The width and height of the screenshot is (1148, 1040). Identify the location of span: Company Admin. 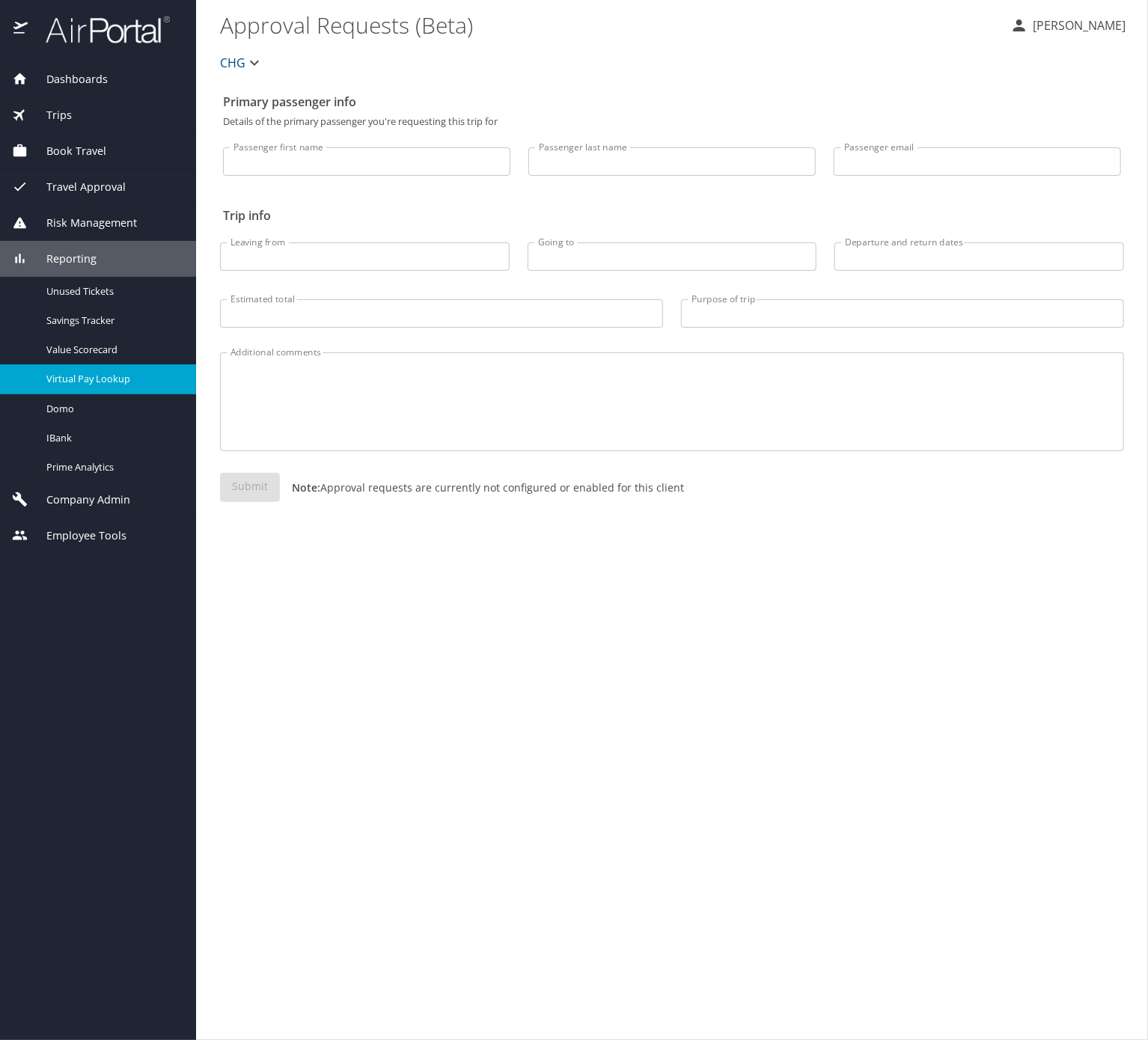
(79, 500).